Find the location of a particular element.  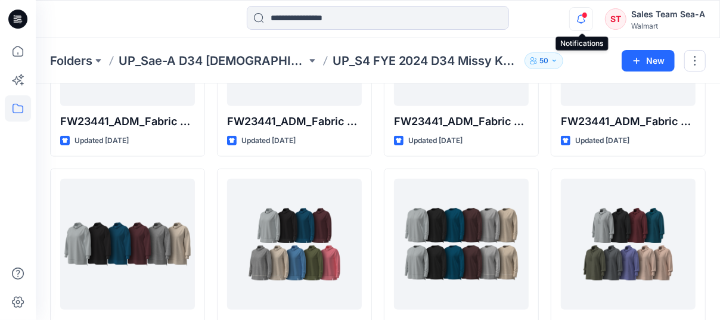

p: FW23441_ADM_Fabric Opt1_Mock Neck Sweatshirt is located at coordinates (628, 122).